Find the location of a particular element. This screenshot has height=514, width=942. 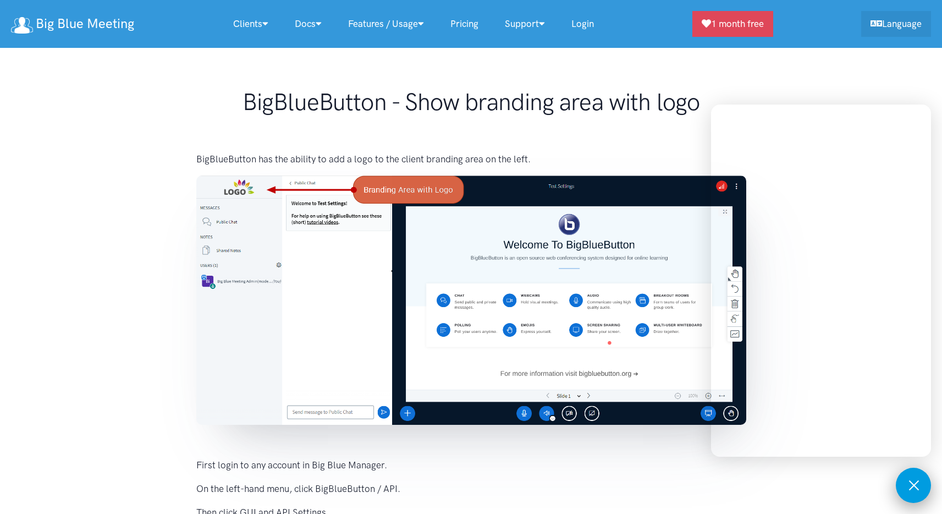

a: 1 month free is located at coordinates (732, 24).